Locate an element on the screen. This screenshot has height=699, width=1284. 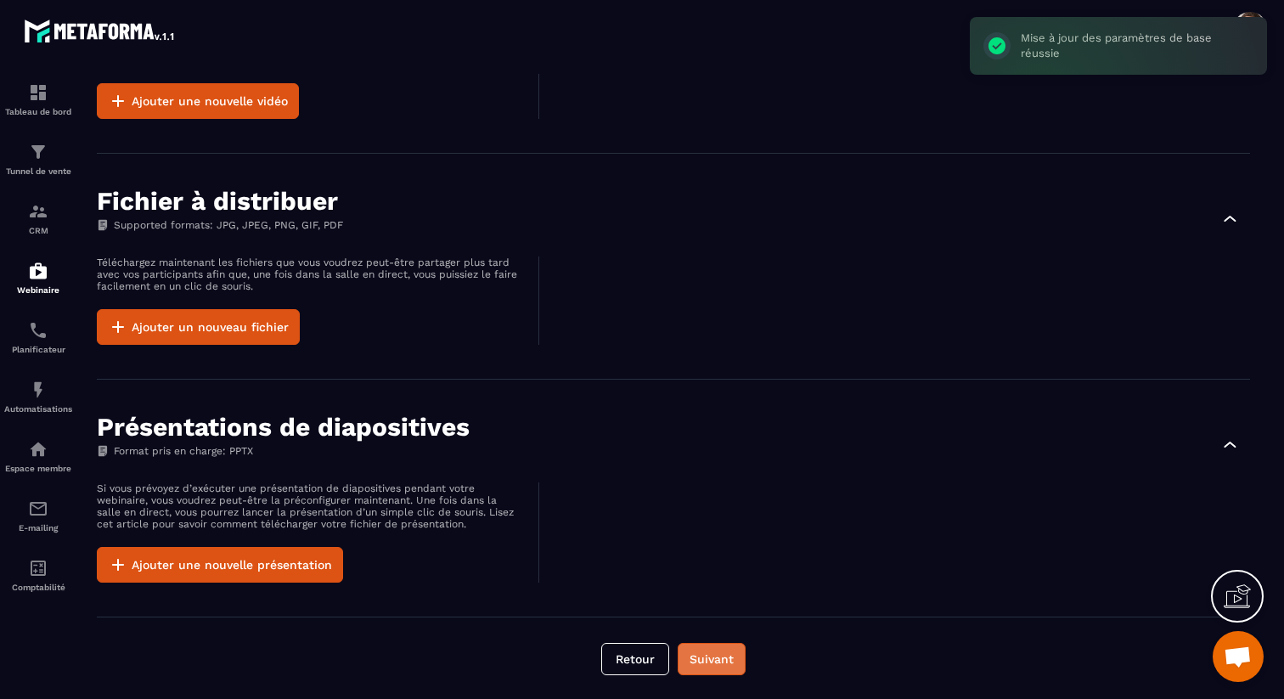
a: formationformationCRM is located at coordinates (38, 218).